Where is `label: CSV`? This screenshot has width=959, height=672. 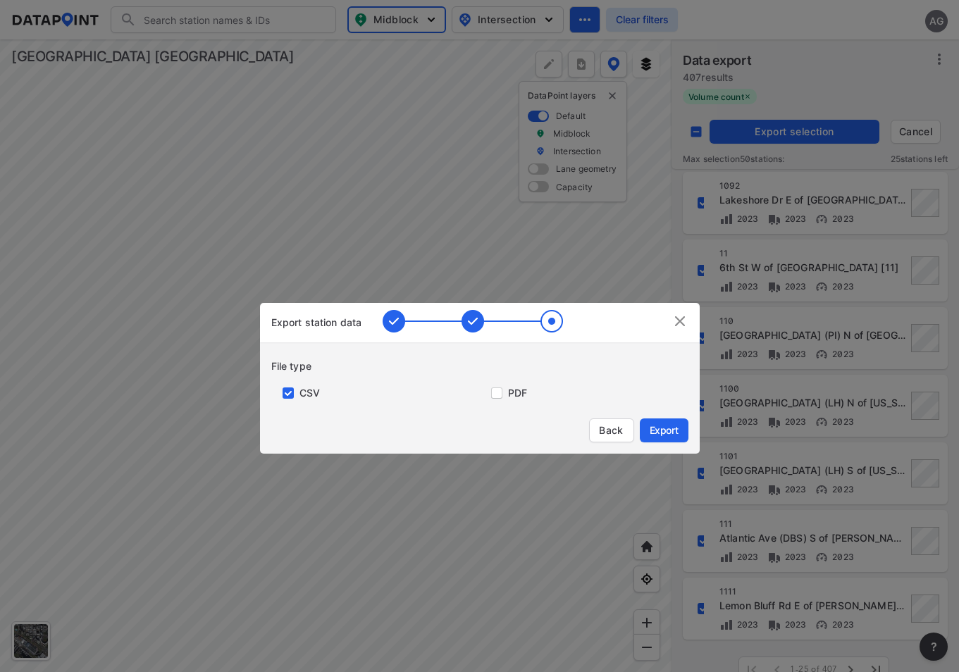
label: CSV is located at coordinates (309, 393).